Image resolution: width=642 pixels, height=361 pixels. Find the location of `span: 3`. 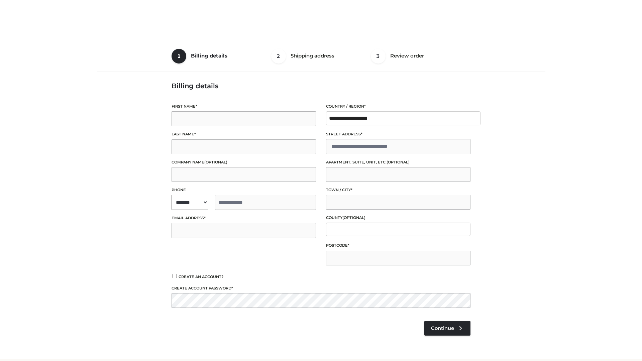

span: 3 is located at coordinates (378, 56).